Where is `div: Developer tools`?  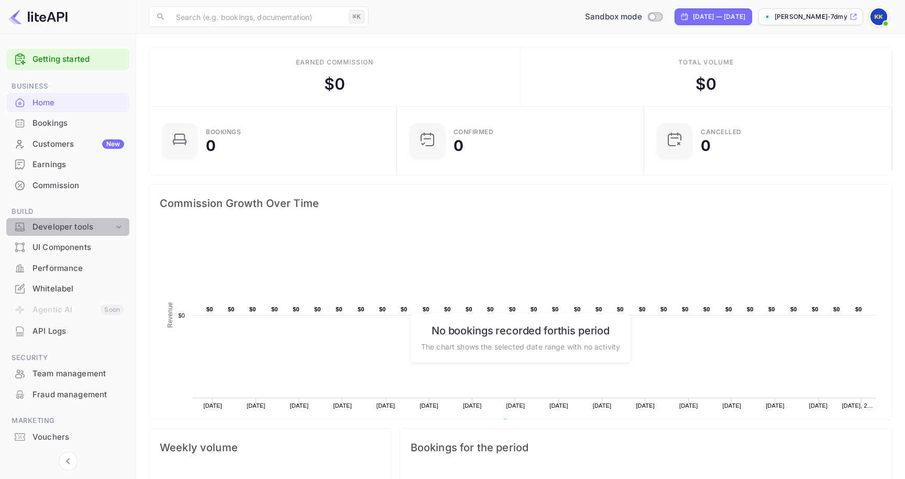
div: Developer tools is located at coordinates (73, 227).